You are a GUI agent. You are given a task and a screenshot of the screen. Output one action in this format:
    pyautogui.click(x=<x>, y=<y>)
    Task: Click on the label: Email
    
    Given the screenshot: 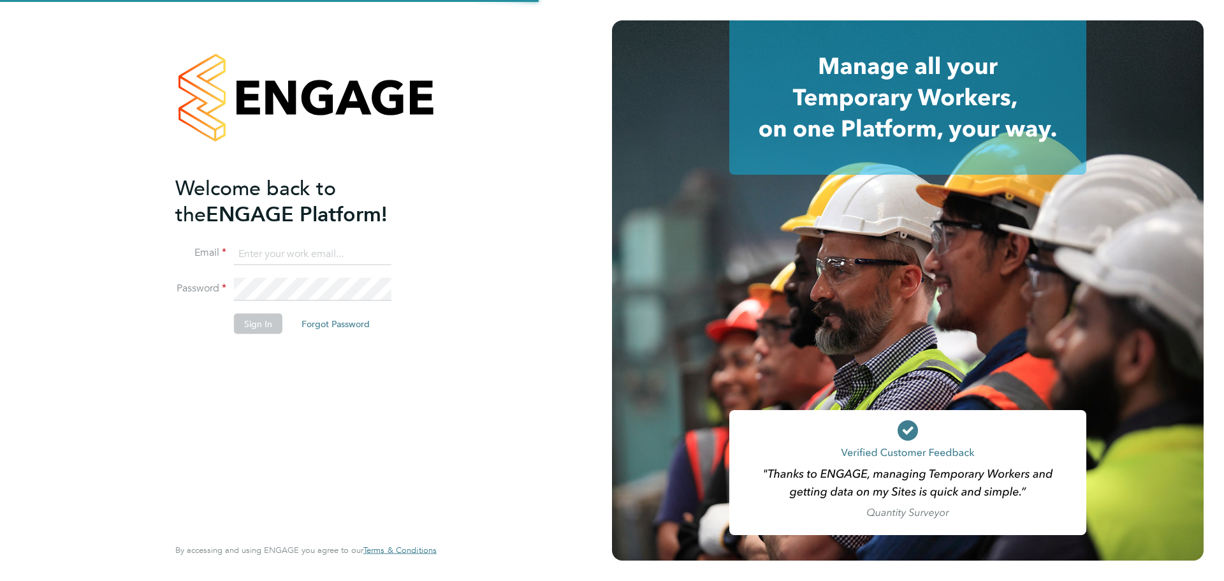 What is the action you would take?
    pyautogui.click(x=201, y=252)
    